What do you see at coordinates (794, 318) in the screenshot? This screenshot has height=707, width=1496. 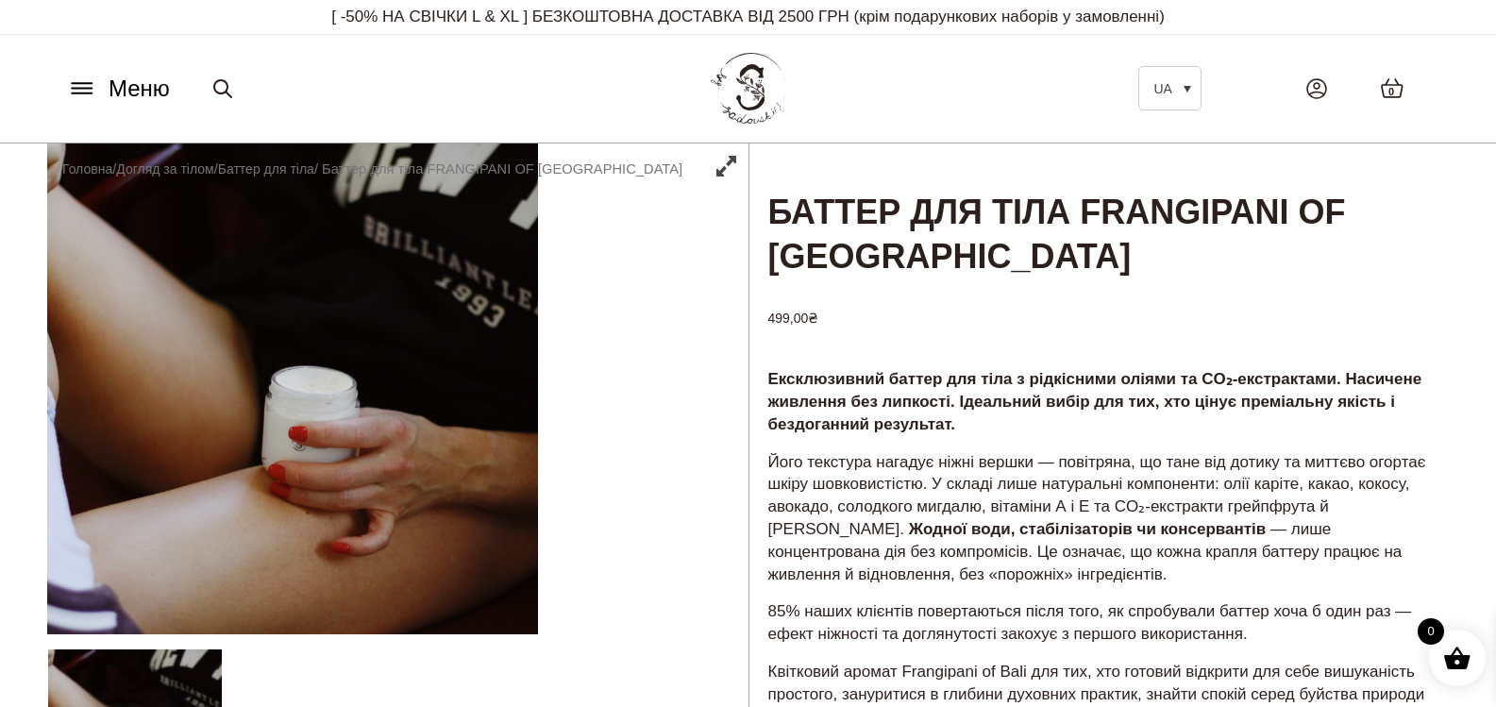 I see `bdi: 499,00` at bounding box center [794, 318].